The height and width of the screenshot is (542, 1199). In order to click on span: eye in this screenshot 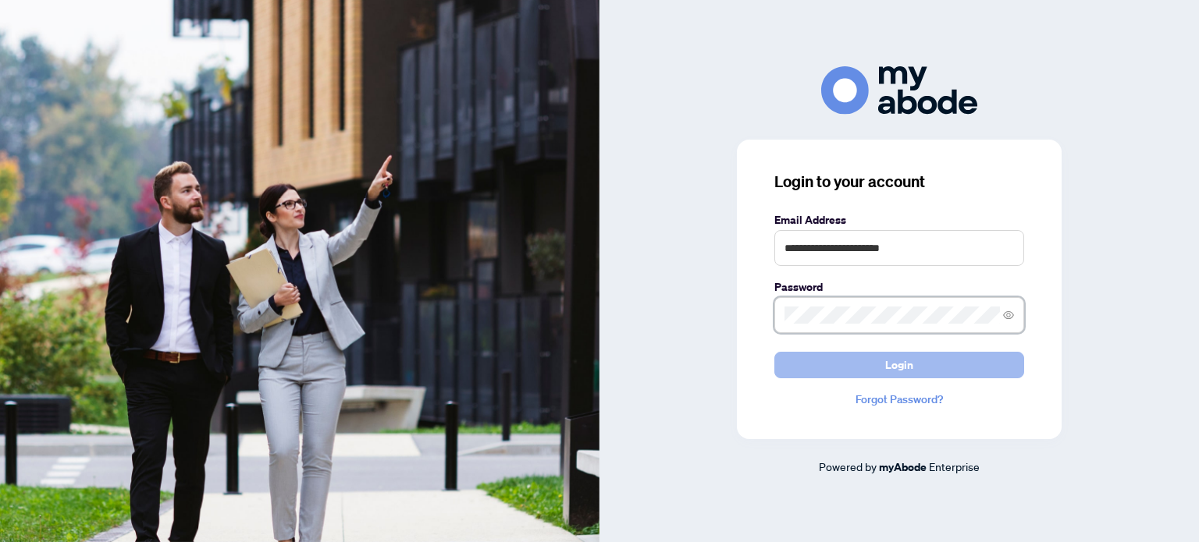, I will do `click(1008, 315)`.